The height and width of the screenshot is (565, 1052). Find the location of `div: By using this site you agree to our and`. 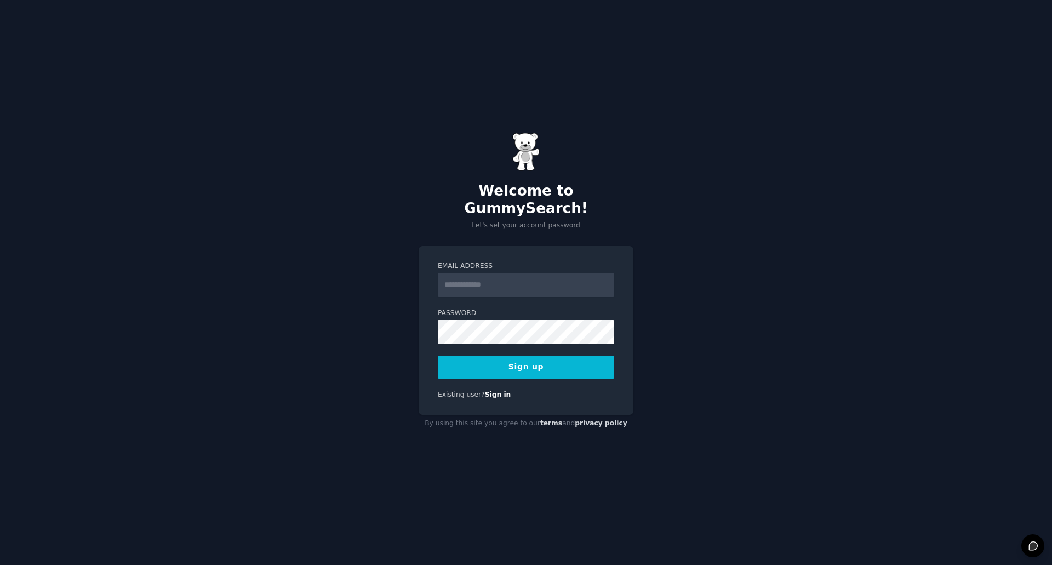

div: By using this site you agree to our and is located at coordinates (526, 424).